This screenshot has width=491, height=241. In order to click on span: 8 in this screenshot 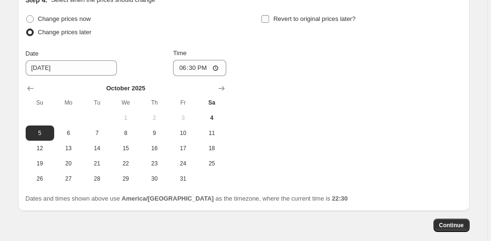, I will do `click(125, 133)`.